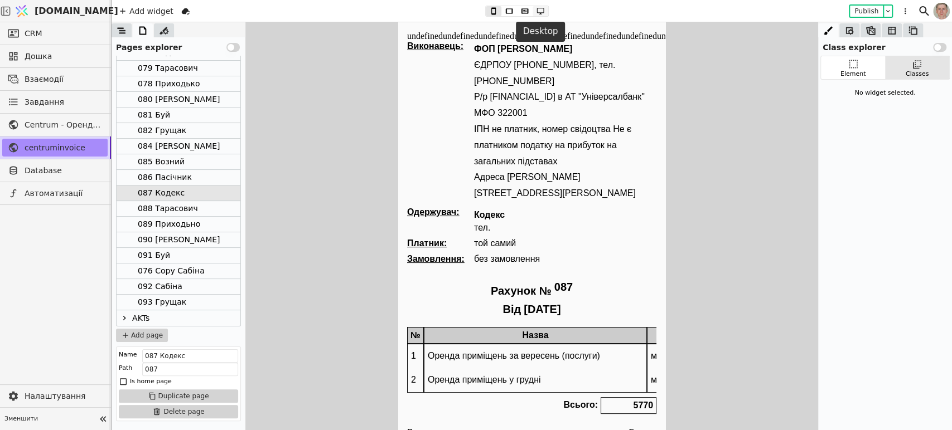 The image size is (952, 430). Describe the element at coordinates (42, 24) in the screenshot. I see `div: Виконавець:` at that location.